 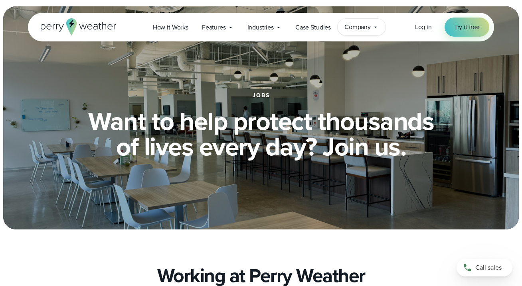 What do you see at coordinates (170, 28) in the screenshot?
I see `span: How it Works` at bounding box center [170, 28].